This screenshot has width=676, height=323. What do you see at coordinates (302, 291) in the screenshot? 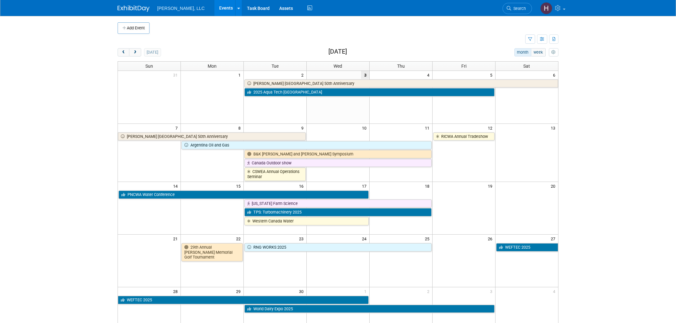
I see `span: 30` at bounding box center [302, 291].